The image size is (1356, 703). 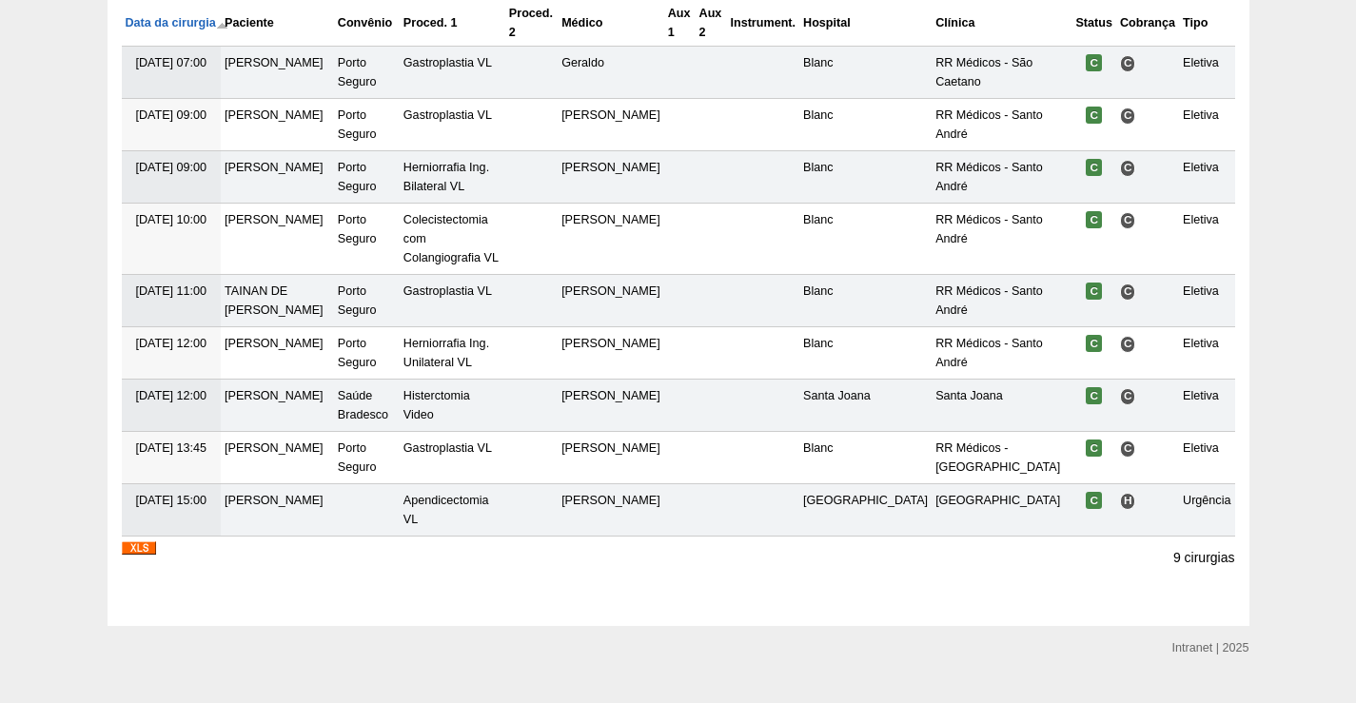 What do you see at coordinates (452, 405) in the screenshot?
I see `td: Histerctomia Video` at bounding box center [452, 405].